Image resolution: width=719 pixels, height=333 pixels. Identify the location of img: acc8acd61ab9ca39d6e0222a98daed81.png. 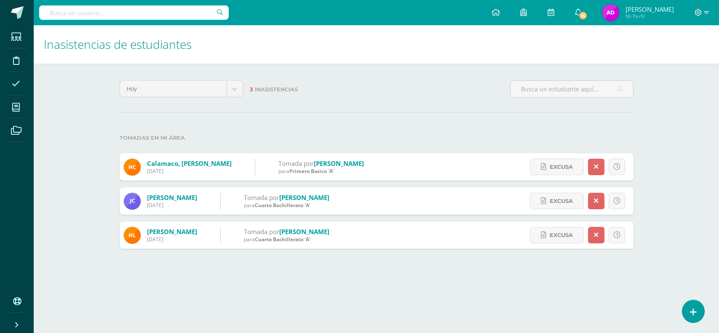
(132, 167).